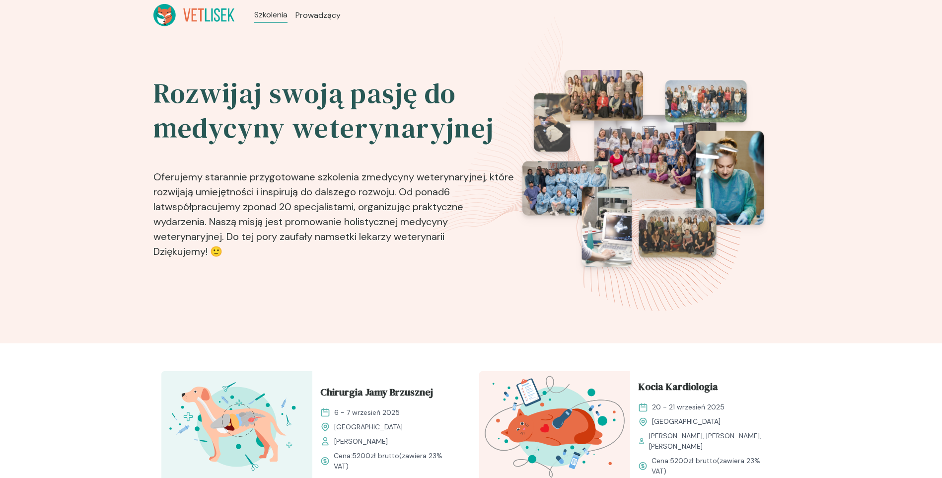 The height and width of the screenshot is (478, 942). Describe the element at coordinates (678, 388) in the screenshot. I see `span: Kocia Kardiologia` at that location.